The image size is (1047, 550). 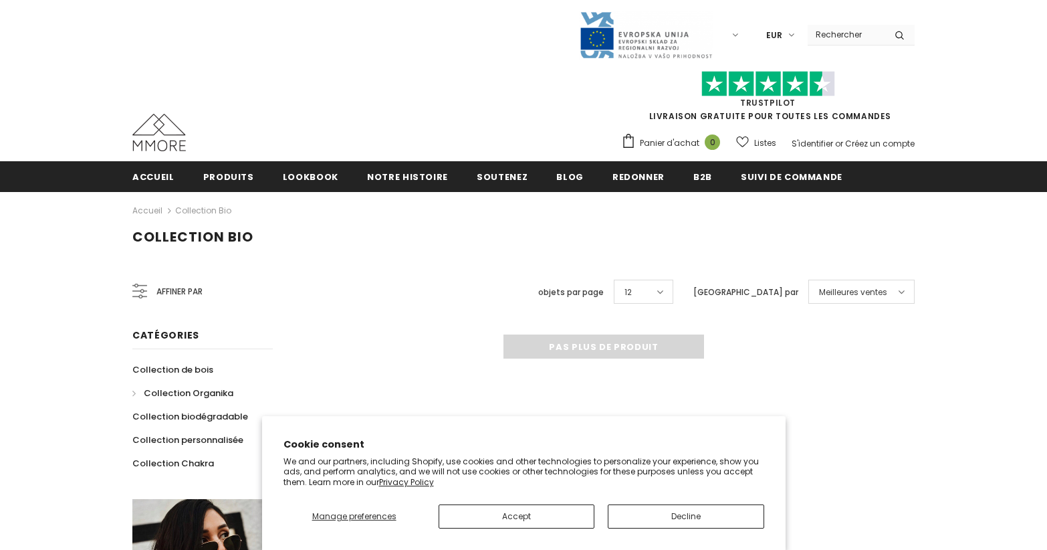 What do you see at coordinates (646, 34) in the screenshot?
I see `a: Javni Razpis` at bounding box center [646, 34].